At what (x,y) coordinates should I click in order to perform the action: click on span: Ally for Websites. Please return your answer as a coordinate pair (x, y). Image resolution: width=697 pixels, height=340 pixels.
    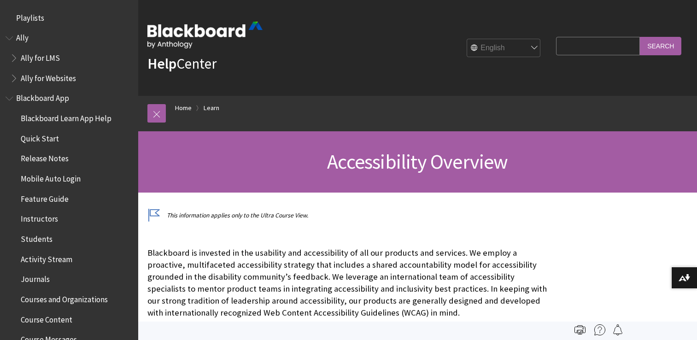
    Looking at the image, I should click on (48, 76).